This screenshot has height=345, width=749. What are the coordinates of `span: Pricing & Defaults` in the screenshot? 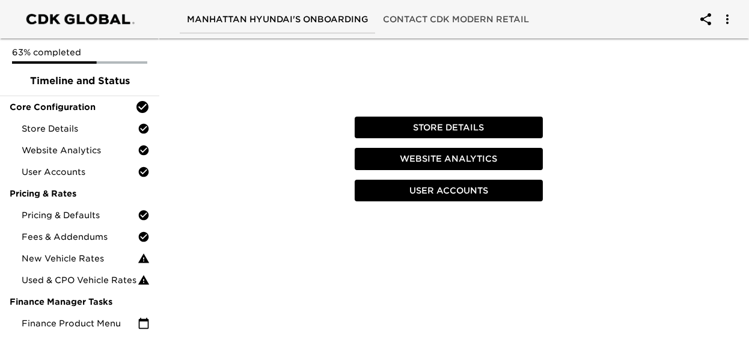 It's located at (79, 215).